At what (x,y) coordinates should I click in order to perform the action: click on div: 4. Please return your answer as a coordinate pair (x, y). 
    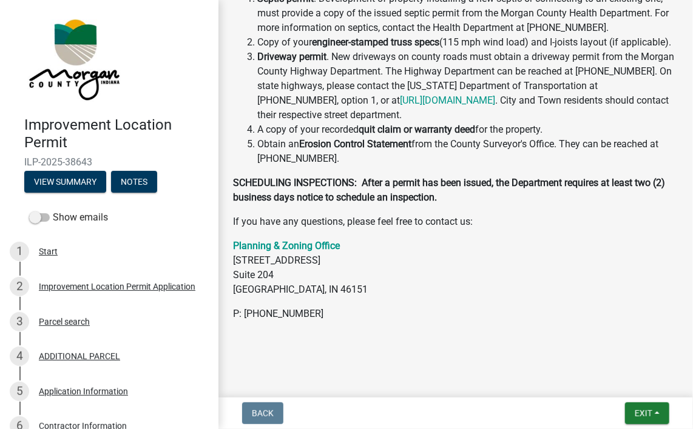
    Looking at the image, I should click on (19, 357).